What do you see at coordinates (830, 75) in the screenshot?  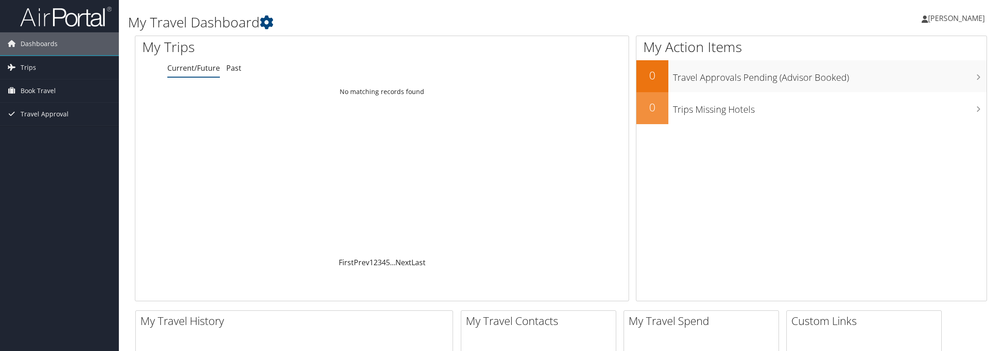 I see `h3: Travel Approvals Pending (Advisor Booked)` at bounding box center [830, 75].